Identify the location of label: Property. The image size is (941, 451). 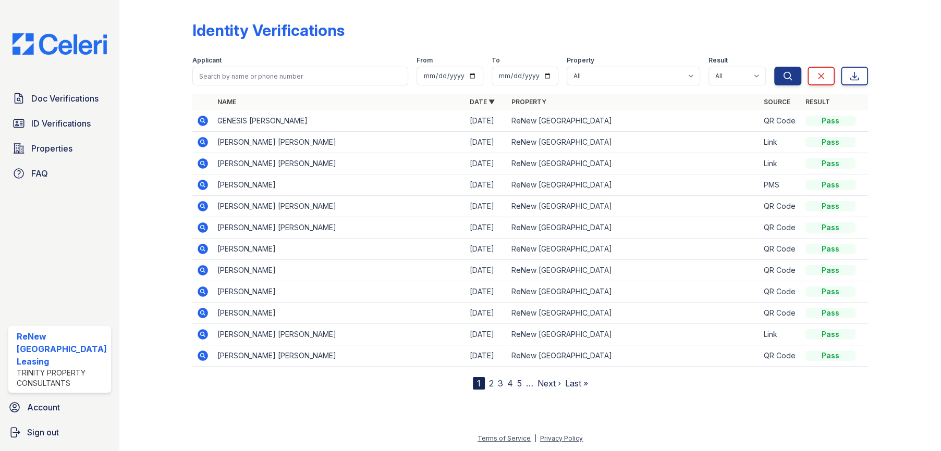
(580, 60).